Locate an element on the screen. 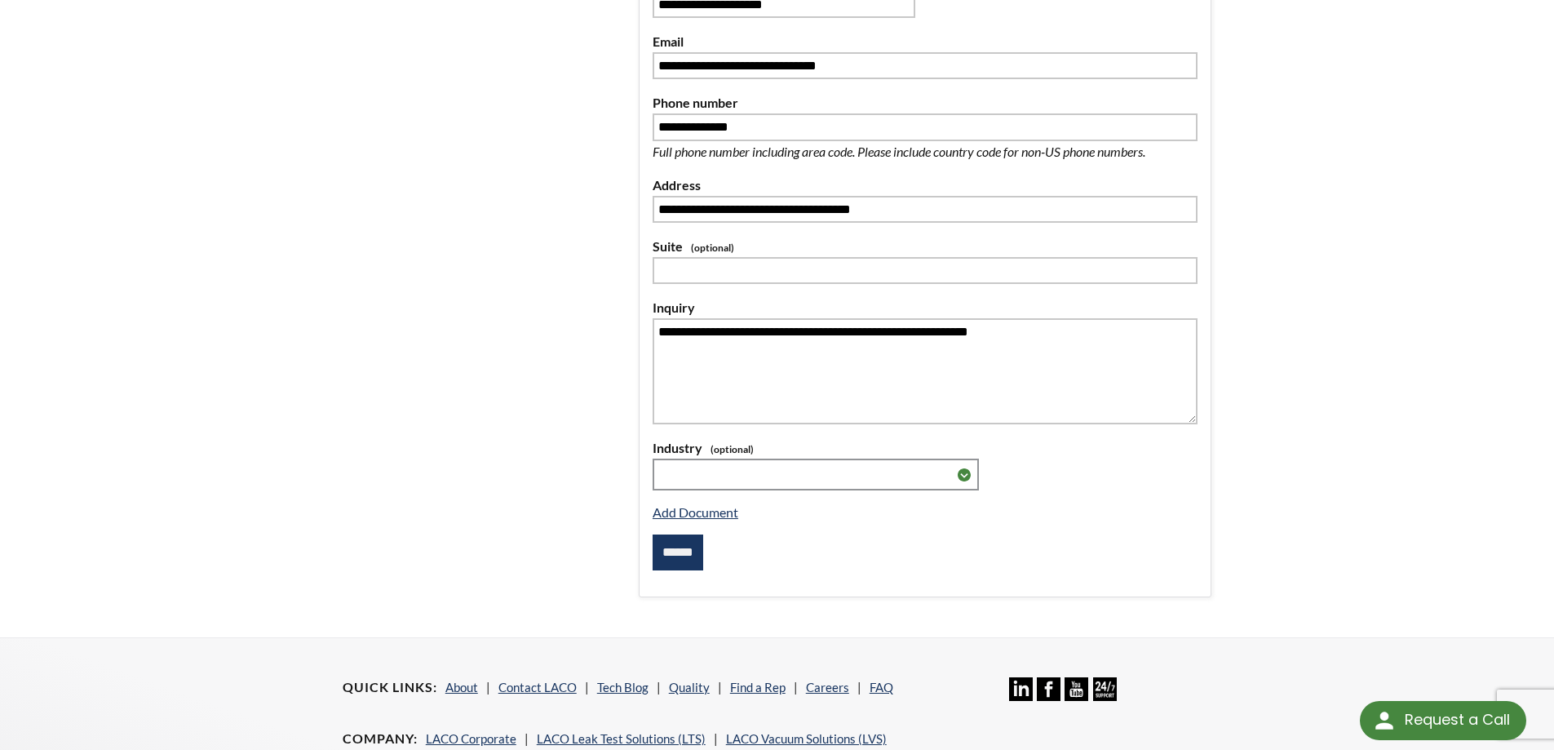  a: LACO Corporate is located at coordinates (471, 738).